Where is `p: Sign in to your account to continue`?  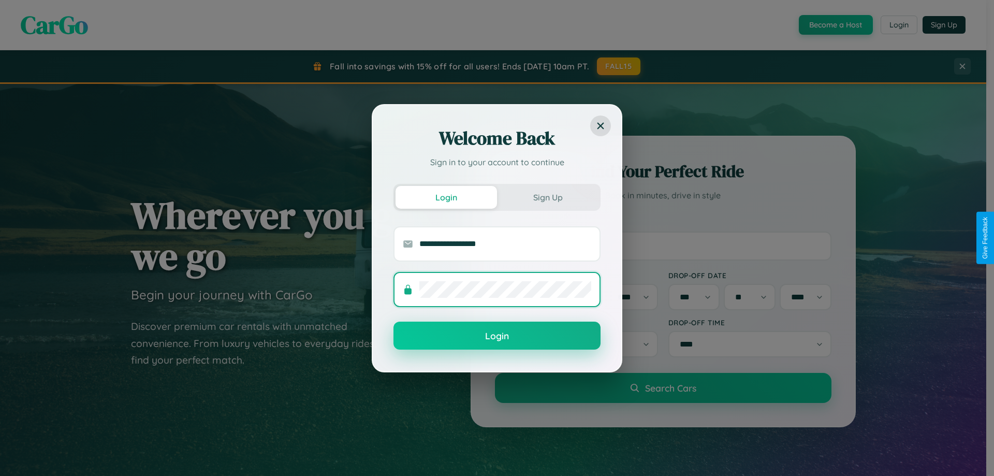
p: Sign in to your account to continue is located at coordinates (497, 162).